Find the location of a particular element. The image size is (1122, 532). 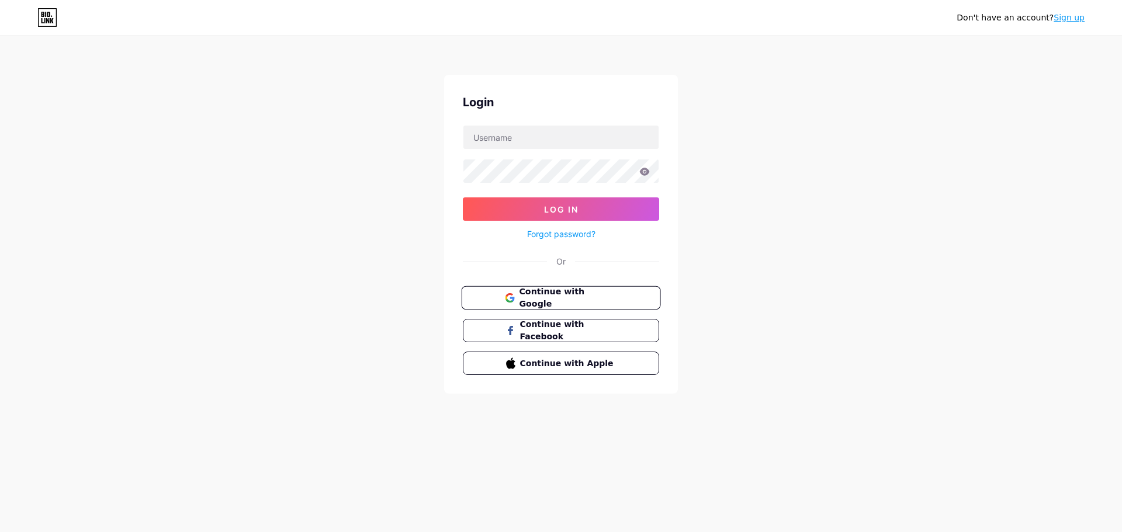

span: Continue with Facebook is located at coordinates (568, 331).